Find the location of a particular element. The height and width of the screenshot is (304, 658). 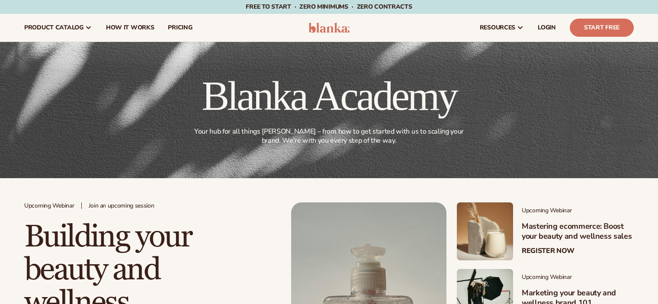

img: logo is located at coordinates (329, 28).